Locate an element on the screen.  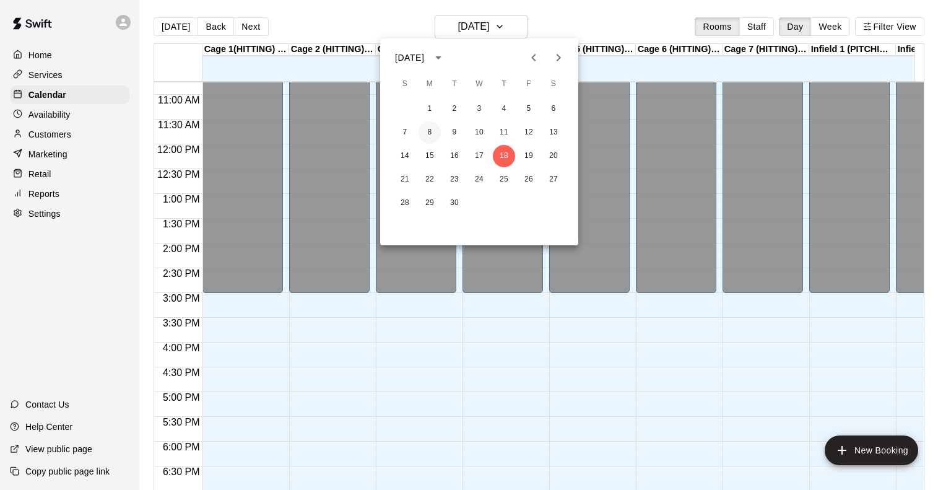
button: 25 is located at coordinates (504, 179).